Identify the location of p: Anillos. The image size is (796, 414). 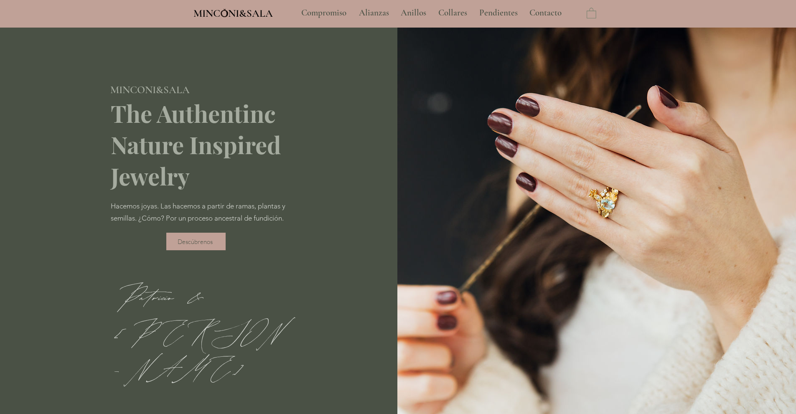
(413, 13).